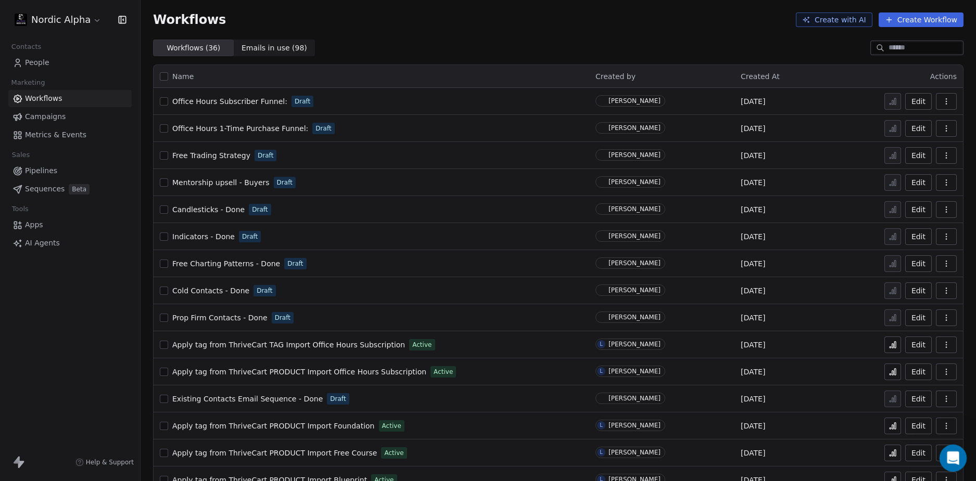 This screenshot has width=976, height=481. Describe the element at coordinates (192, 14) in the screenshot. I see `div: Close` at that location.